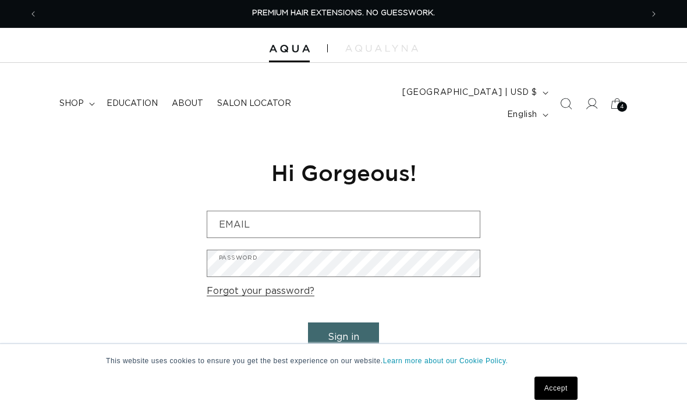  Describe the element at coordinates (343, 361) in the screenshot. I see `p: This website uses cookies to ensure you get the best experience on our website.` at that location.